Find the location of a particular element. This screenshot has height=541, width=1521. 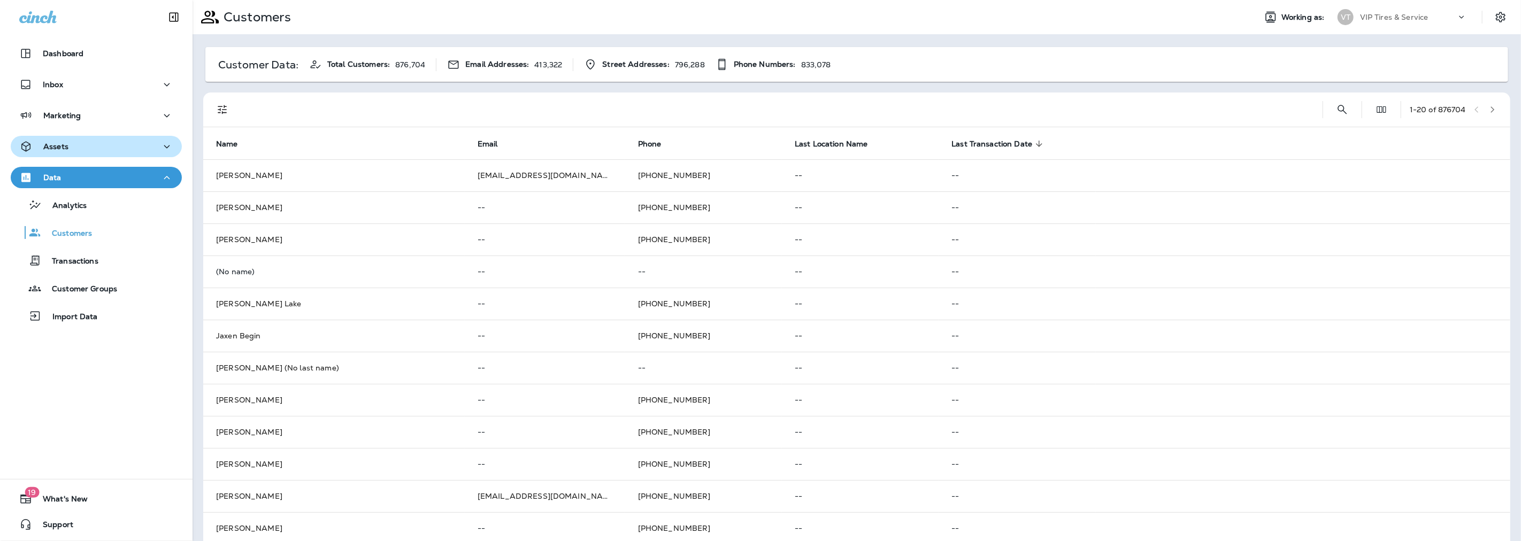

button: 19What's New is located at coordinates (96, 499).